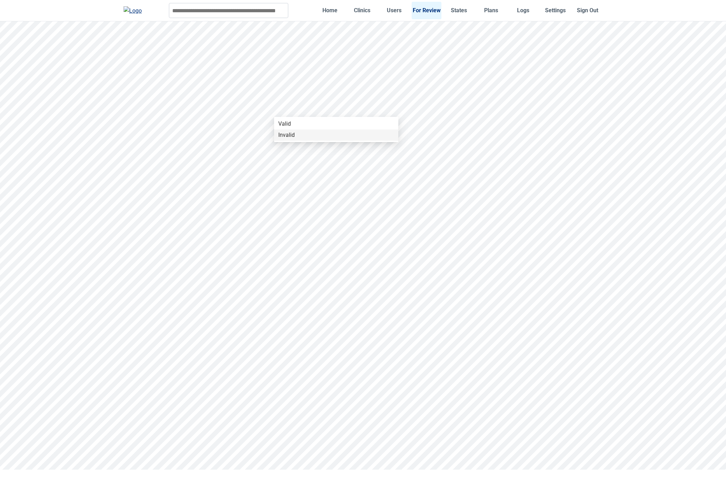  What do you see at coordinates (555, 10) in the screenshot?
I see `a: Settings` at bounding box center [555, 10].